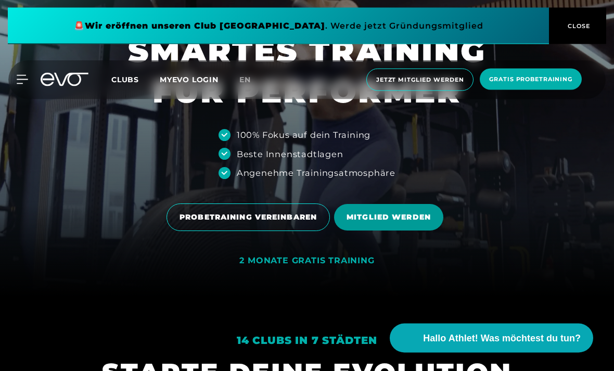 The height and width of the screenshot is (371, 614). Describe the element at coordinates (135, 79) in the screenshot. I see `a: Clubs` at that location.